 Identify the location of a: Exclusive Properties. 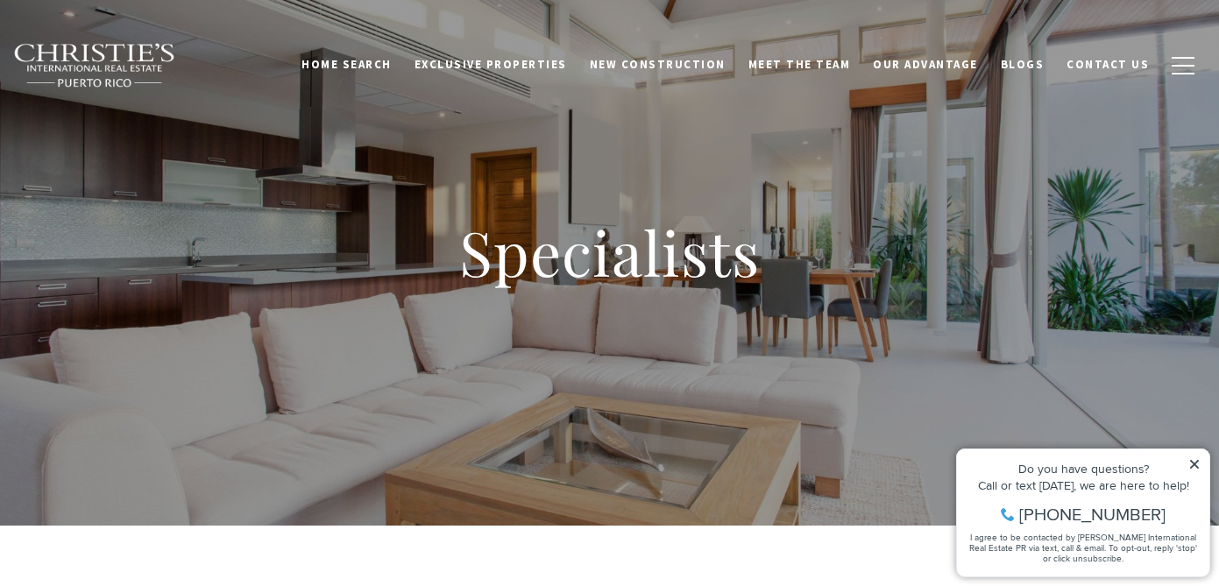
(491, 65).